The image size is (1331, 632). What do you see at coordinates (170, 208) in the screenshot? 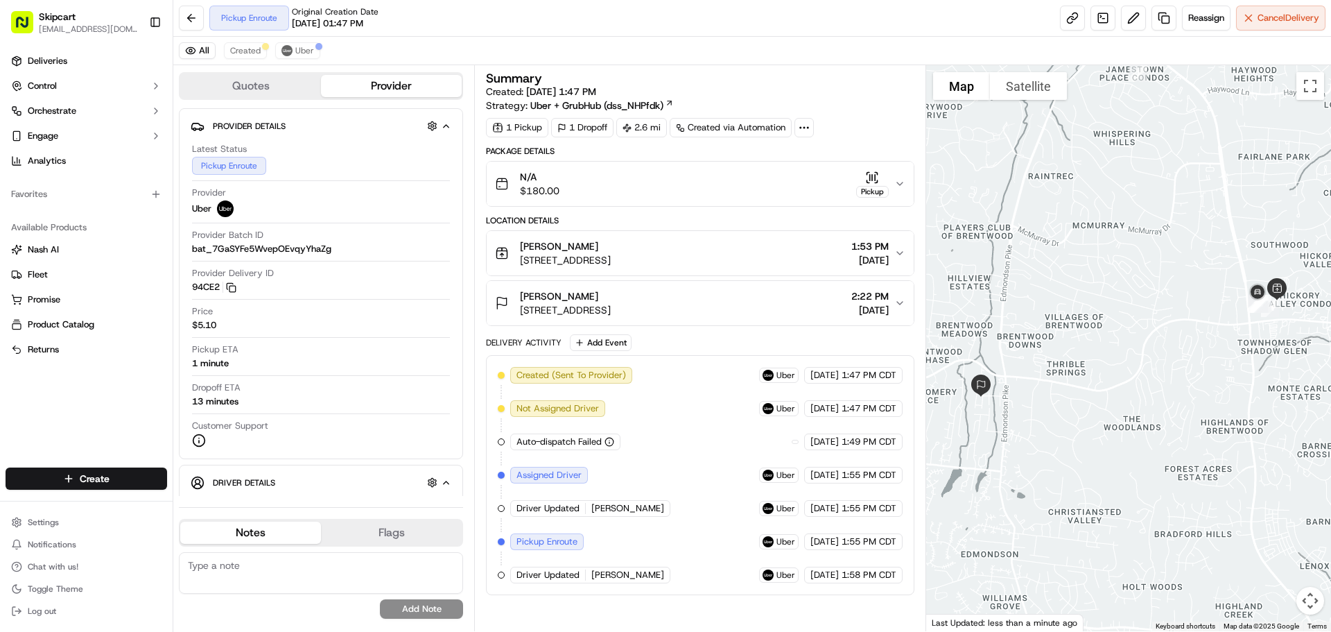
I see `a: 💻API Documentation` at bounding box center [170, 208].